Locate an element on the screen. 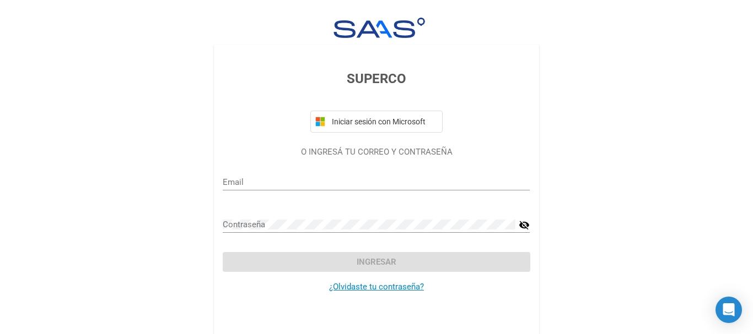 This screenshot has width=753, height=334. button: Iniciar sesión con Microsoft is located at coordinates (376, 122).